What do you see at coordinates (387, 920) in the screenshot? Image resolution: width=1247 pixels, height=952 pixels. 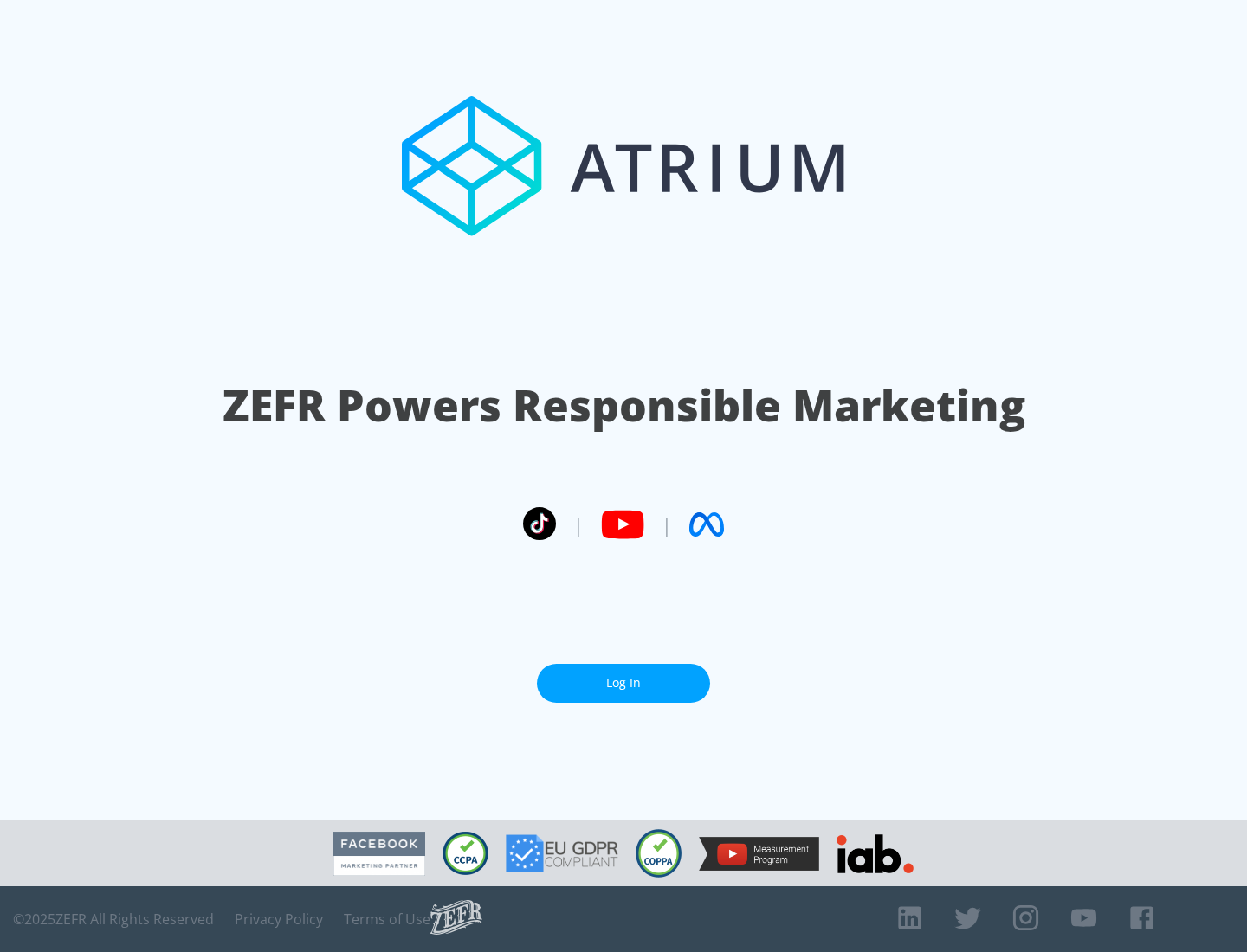 I see `a: Terms of Use` at bounding box center [387, 920].